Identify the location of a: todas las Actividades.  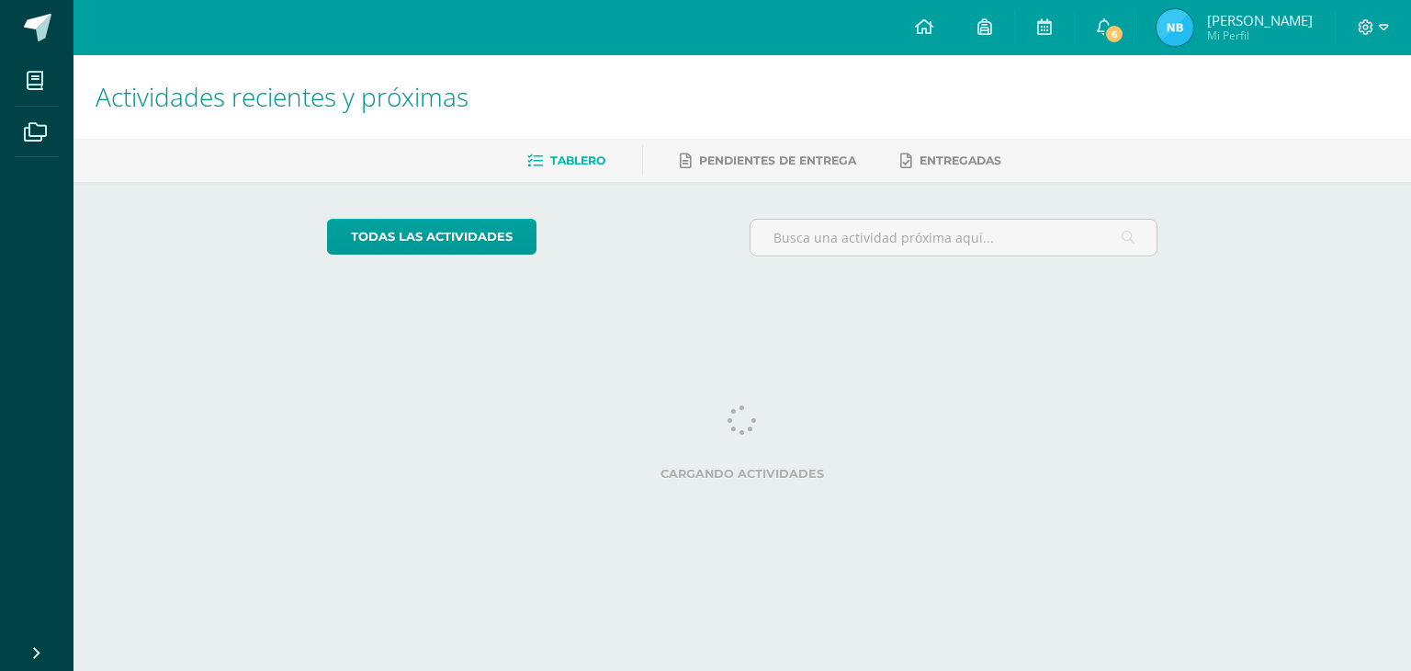
(432, 236).